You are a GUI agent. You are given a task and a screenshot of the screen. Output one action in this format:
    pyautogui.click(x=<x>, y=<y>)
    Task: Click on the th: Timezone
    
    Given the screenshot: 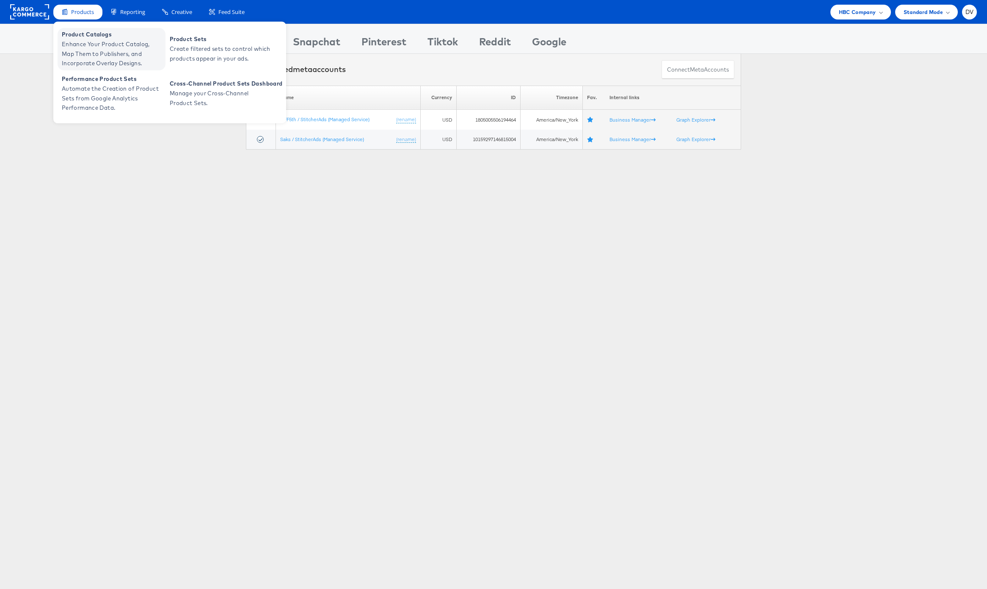 What is the action you would take?
    pyautogui.click(x=552, y=97)
    